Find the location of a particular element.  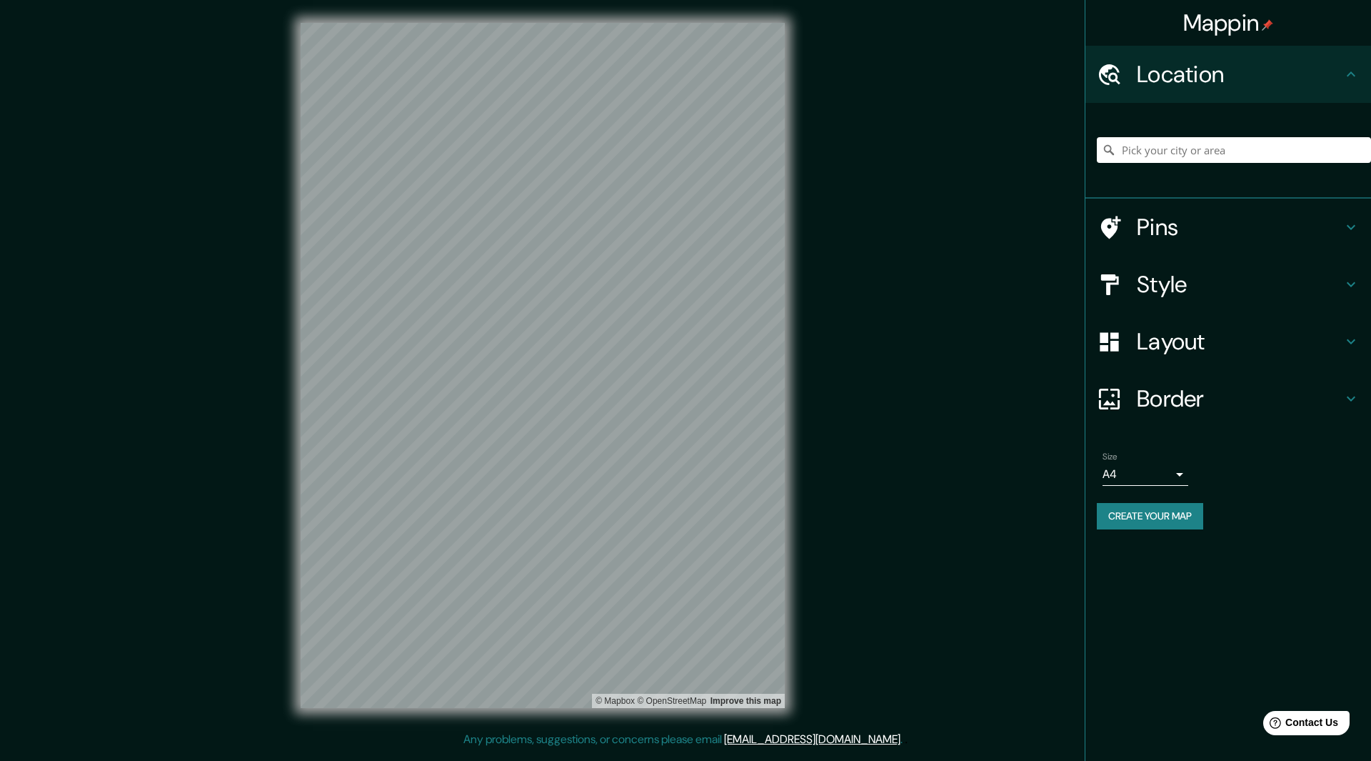

h4: Border is located at coordinates (1240, 399).